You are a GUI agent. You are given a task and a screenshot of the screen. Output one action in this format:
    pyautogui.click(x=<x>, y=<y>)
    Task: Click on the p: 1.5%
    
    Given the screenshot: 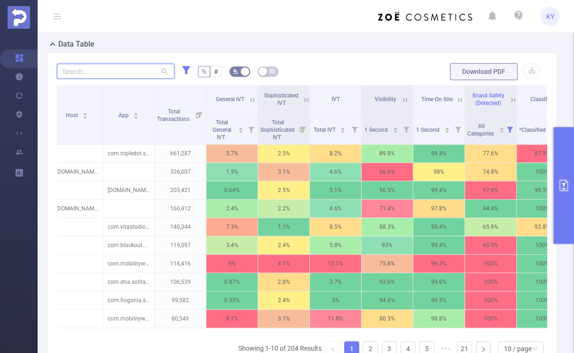 What is the action you would take?
    pyautogui.click(x=232, y=172)
    